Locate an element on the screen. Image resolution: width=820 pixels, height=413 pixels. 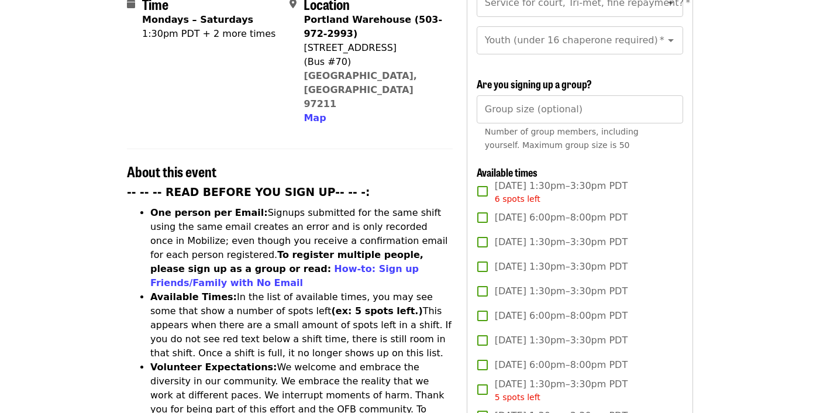
span: 6 spots left is located at coordinates (517, 199).